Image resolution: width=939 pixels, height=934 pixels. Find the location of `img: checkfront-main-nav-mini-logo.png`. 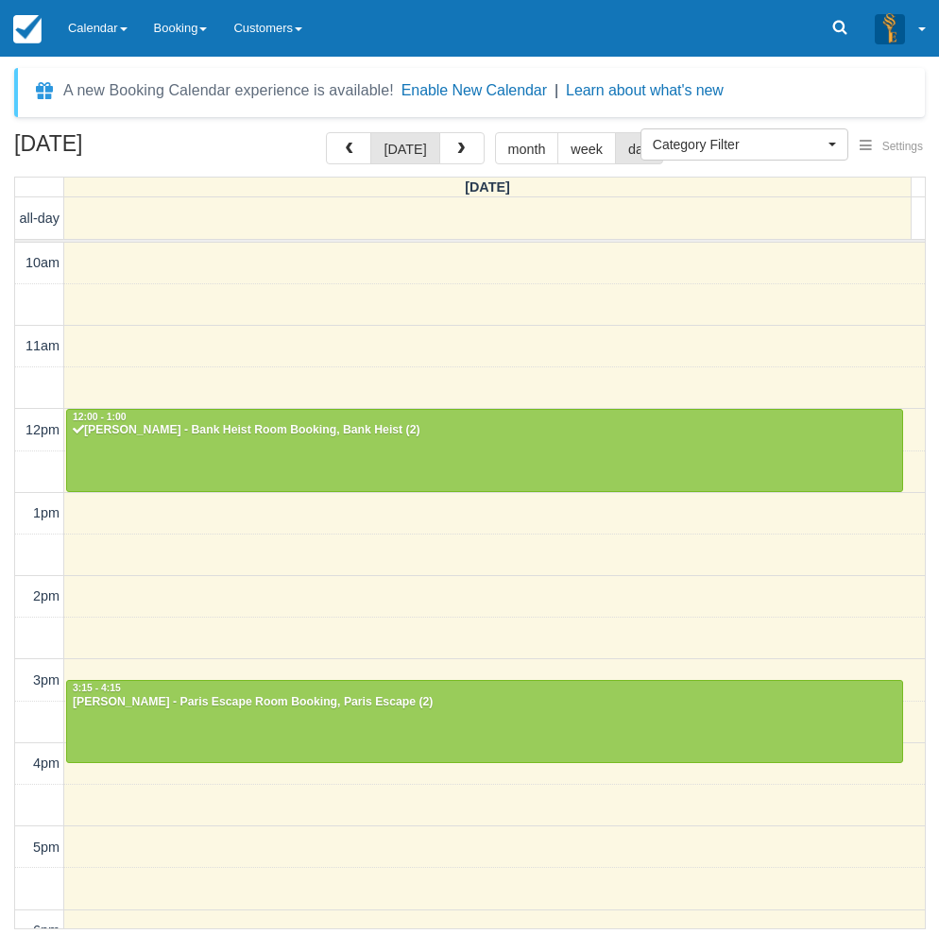

img: checkfront-main-nav-mini-logo.png is located at coordinates (27, 29).